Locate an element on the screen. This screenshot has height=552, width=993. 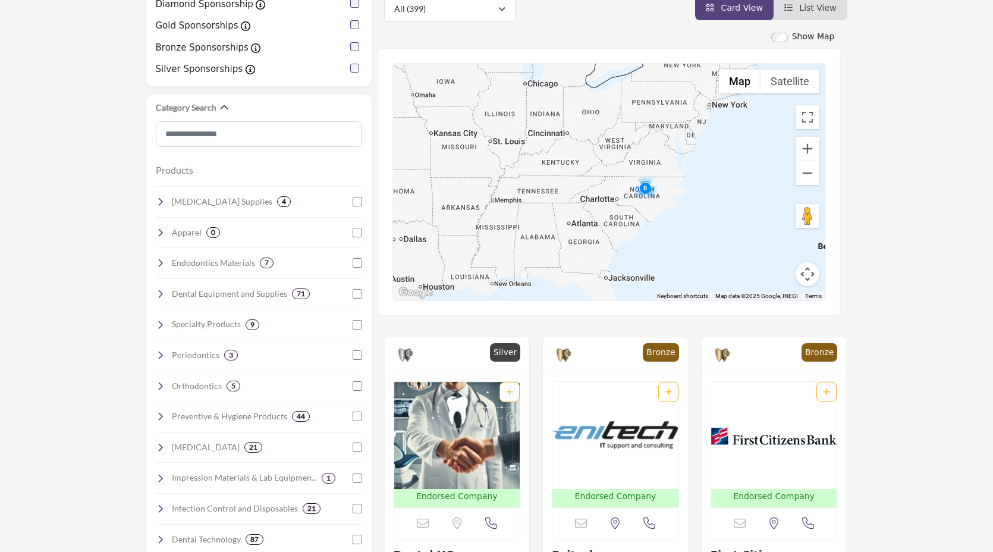
span: Map data ©2025 Google, INEGI is located at coordinates (756, 296).